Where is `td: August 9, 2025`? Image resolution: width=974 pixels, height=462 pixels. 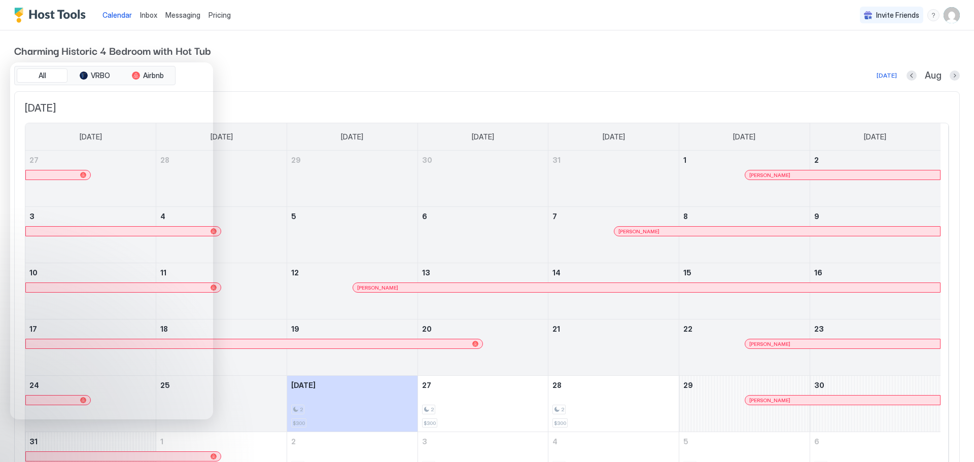
td: August 9, 2025 is located at coordinates (876, 235).